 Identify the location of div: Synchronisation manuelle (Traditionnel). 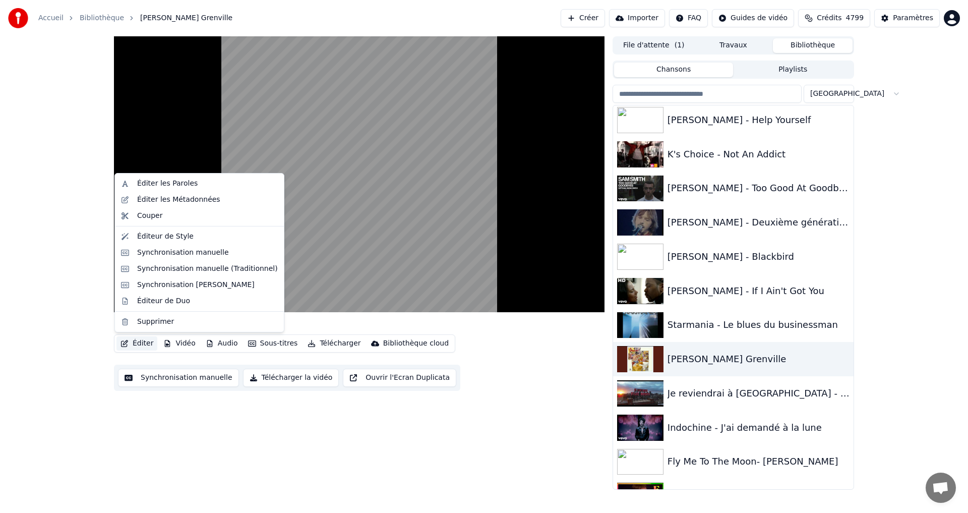
(207, 269).